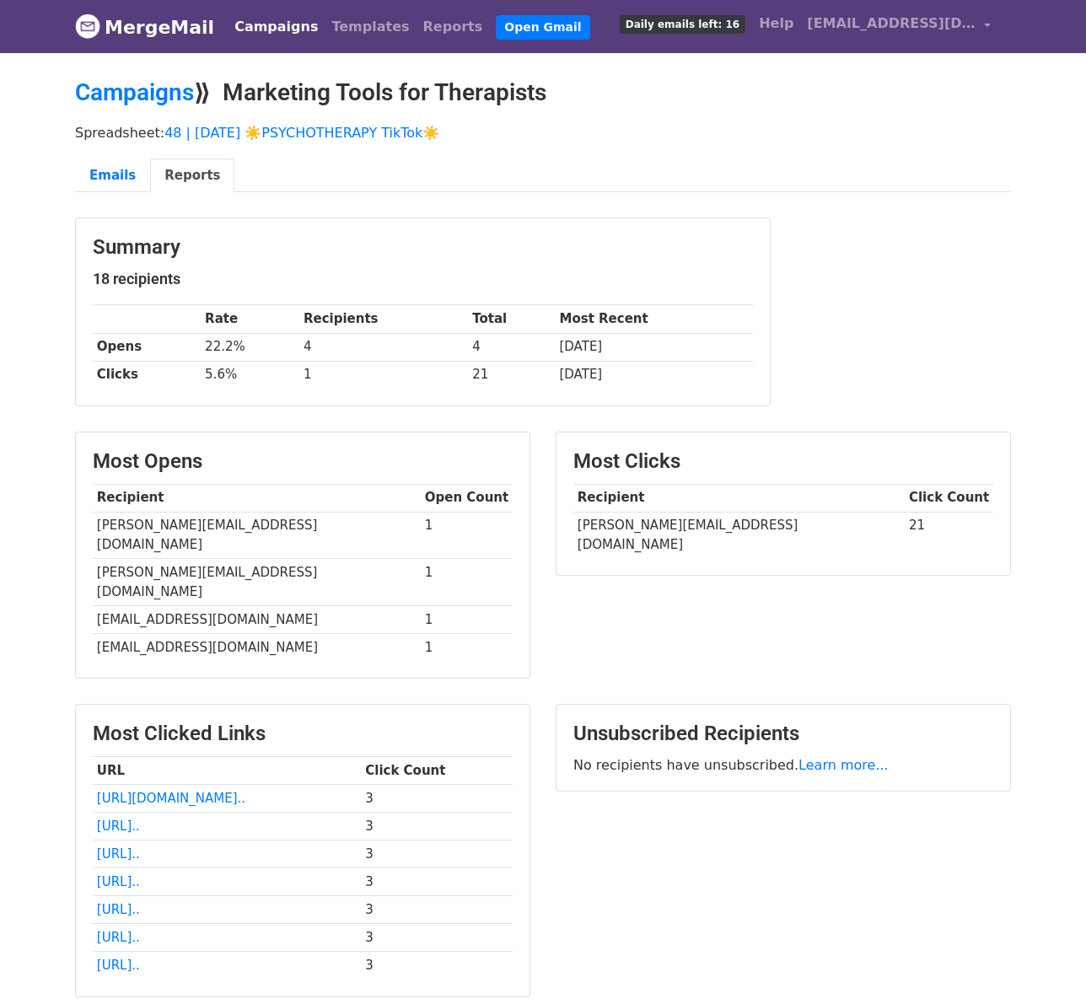 This screenshot has height=1004, width=1086. I want to click on h3: Most Clicks, so click(783, 461).